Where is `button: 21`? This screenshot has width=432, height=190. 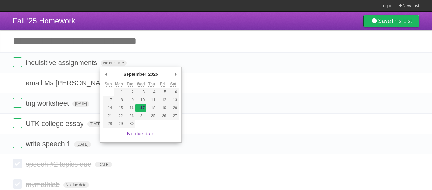 button: 21 is located at coordinates (108, 115).